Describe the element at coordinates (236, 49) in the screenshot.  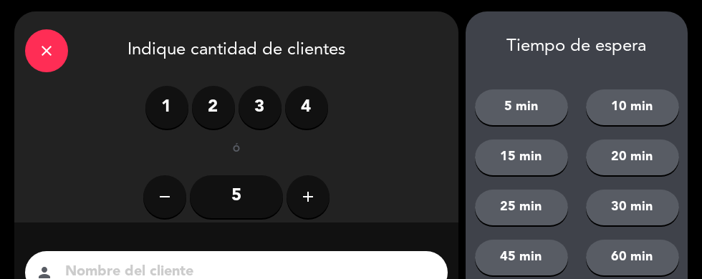
I see `div: Indique cantidad de clientes` at that location.